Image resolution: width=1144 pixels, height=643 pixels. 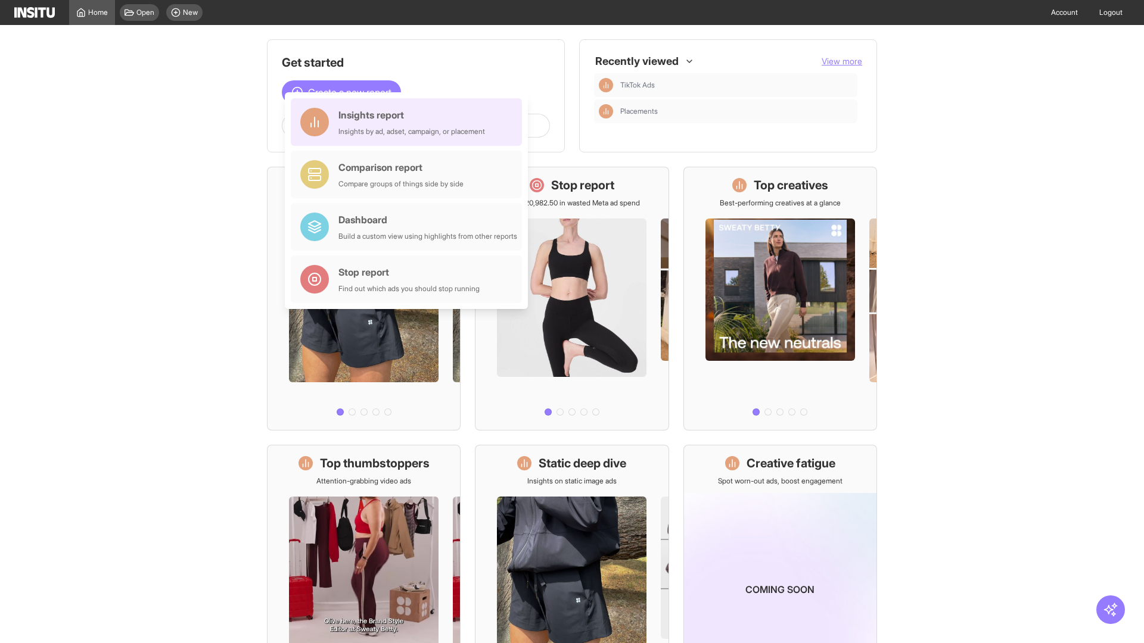 I want to click on h1: Stop report, so click(x=583, y=185).